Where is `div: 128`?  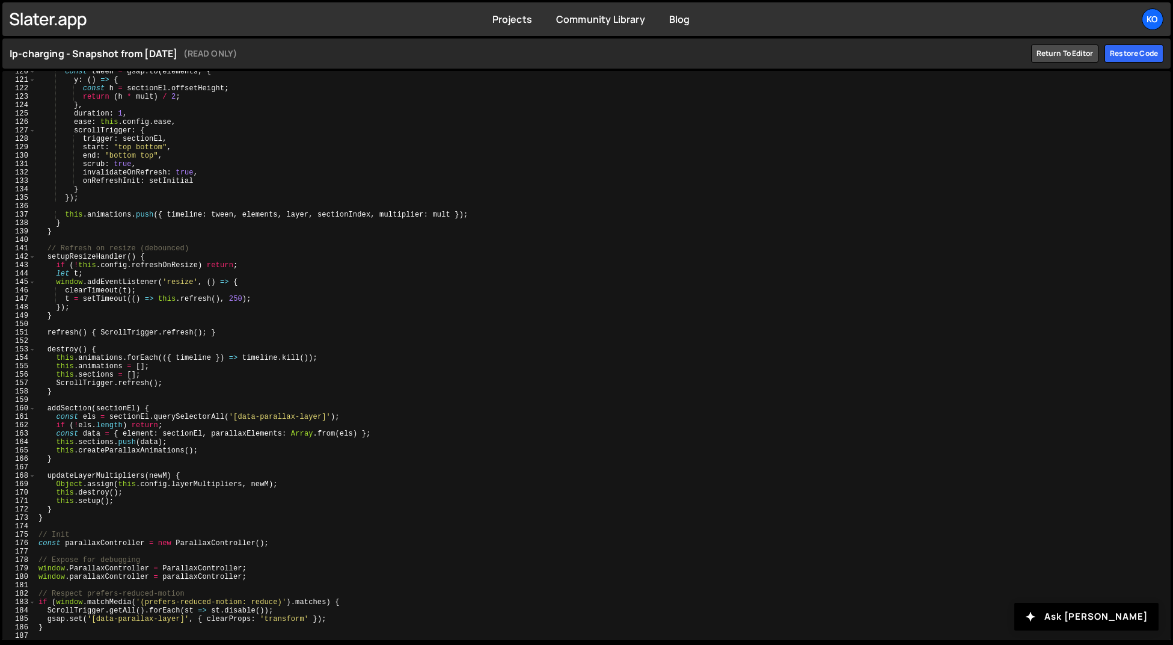 div: 128 is located at coordinates (19, 139).